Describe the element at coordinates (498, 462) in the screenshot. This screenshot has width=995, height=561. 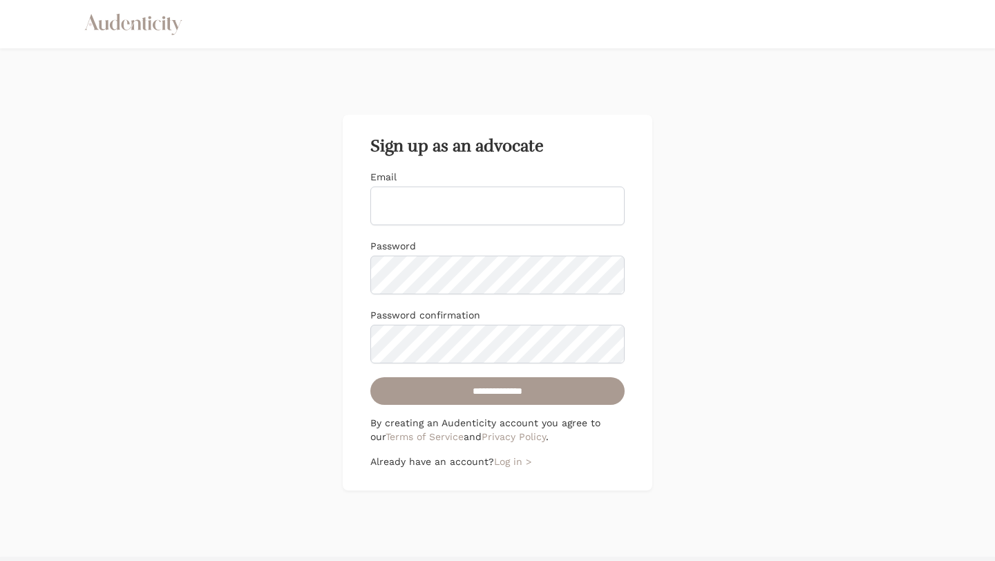
I see `p: Already have an account?` at that location.